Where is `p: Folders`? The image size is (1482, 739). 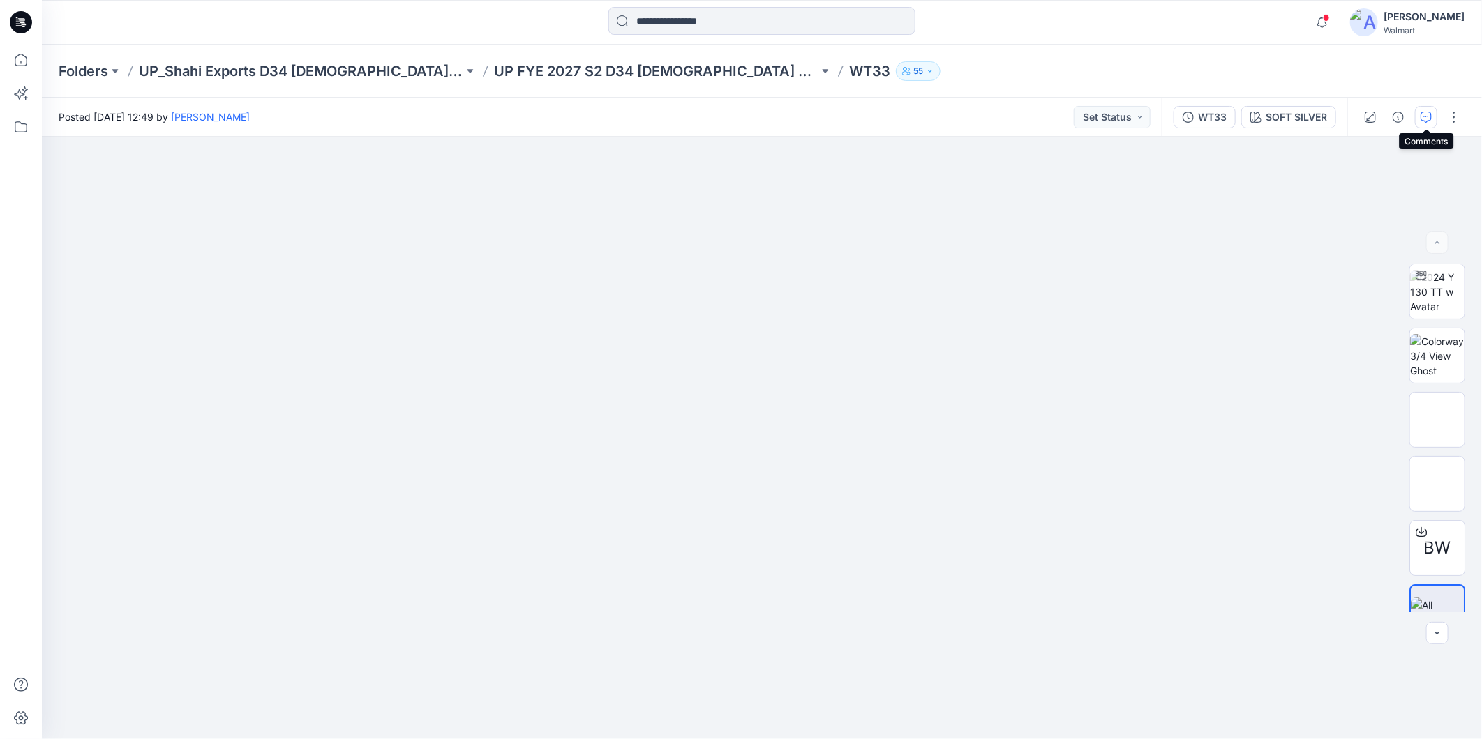
p: Folders is located at coordinates (83, 71).